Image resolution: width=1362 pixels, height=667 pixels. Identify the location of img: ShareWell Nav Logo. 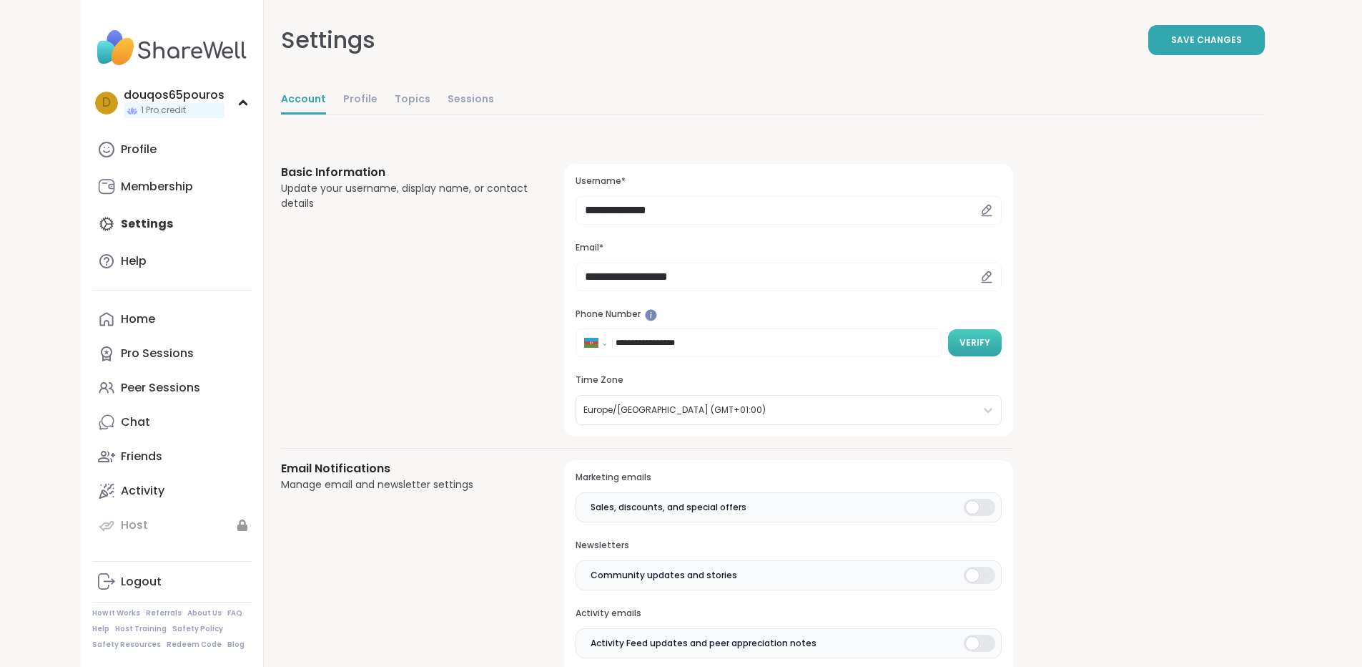
(172, 48).